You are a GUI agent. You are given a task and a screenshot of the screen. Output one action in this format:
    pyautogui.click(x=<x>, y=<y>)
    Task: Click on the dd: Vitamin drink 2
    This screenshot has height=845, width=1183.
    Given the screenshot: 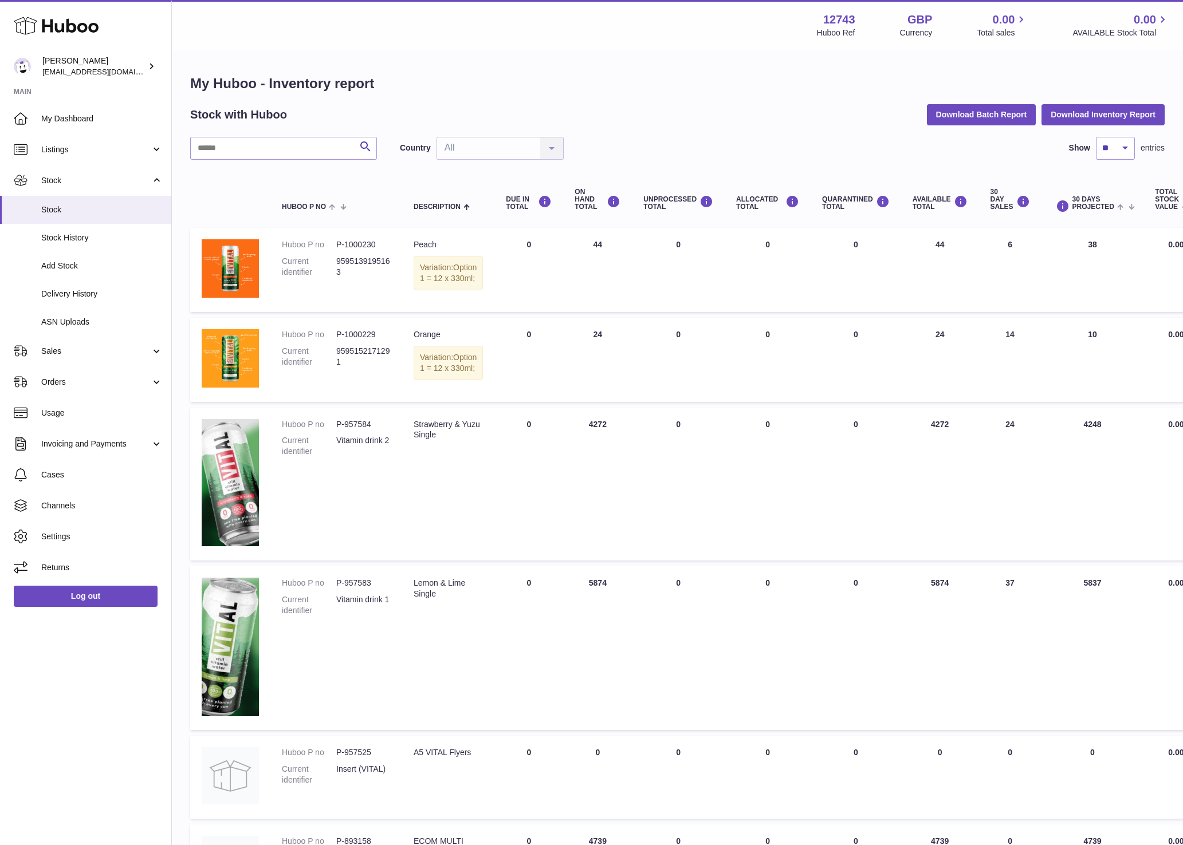 What is the action you would take?
    pyautogui.click(x=363, y=446)
    